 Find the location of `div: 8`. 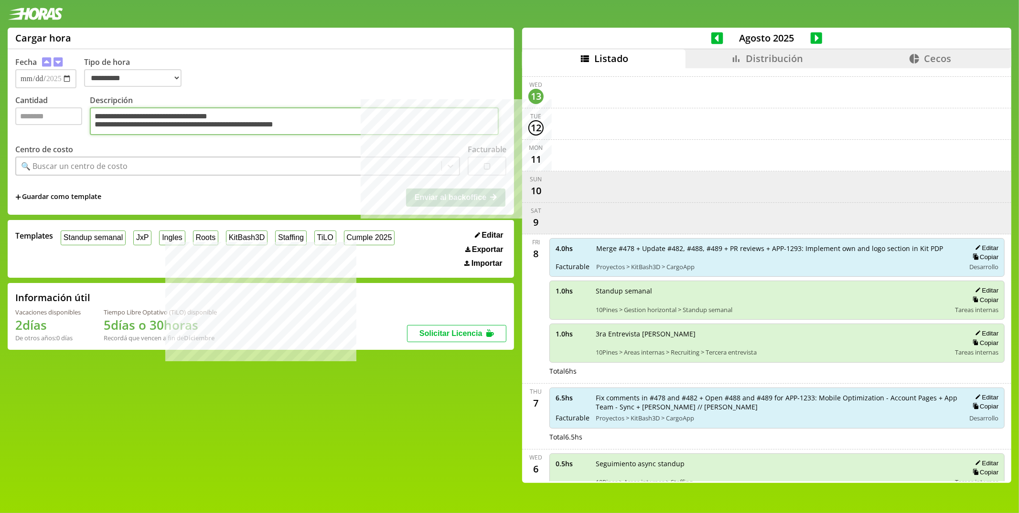

div: 8 is located at coordinates (536, 254).